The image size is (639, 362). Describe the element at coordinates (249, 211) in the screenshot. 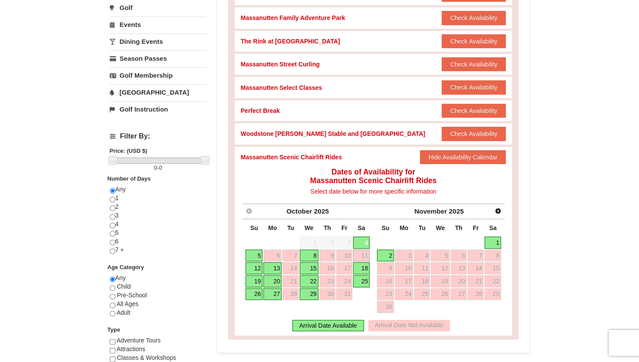

I see `a: Prev` at that location.